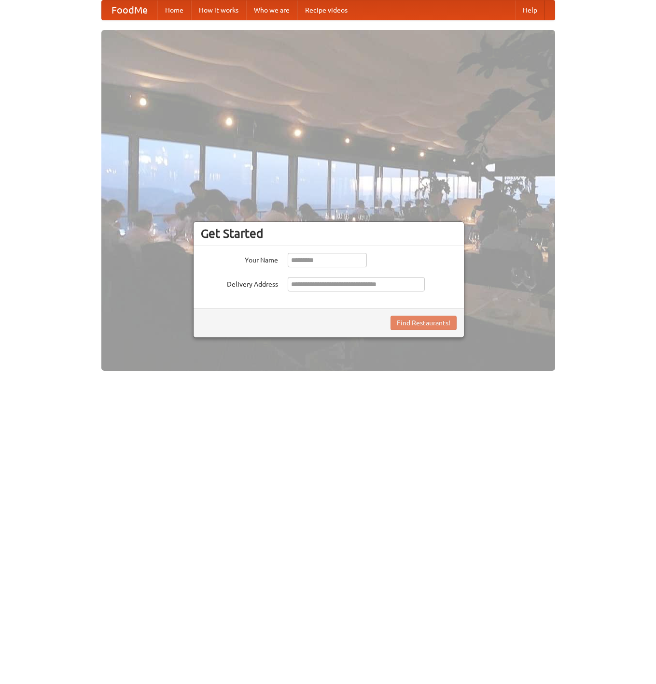 The width and height of the screenshot is (656, 684). I want to click on a: Recipe videos, so click(327, 10).